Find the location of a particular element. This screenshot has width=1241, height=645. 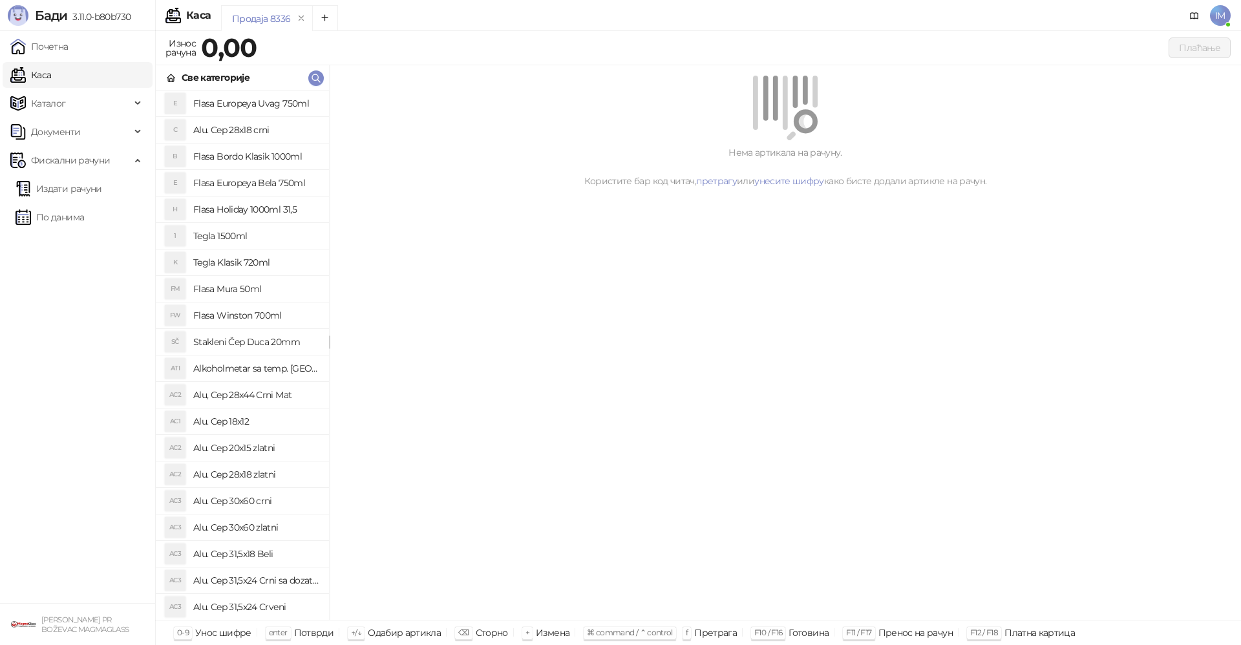

a: унесите шифру is located at coordinates (789, 181).